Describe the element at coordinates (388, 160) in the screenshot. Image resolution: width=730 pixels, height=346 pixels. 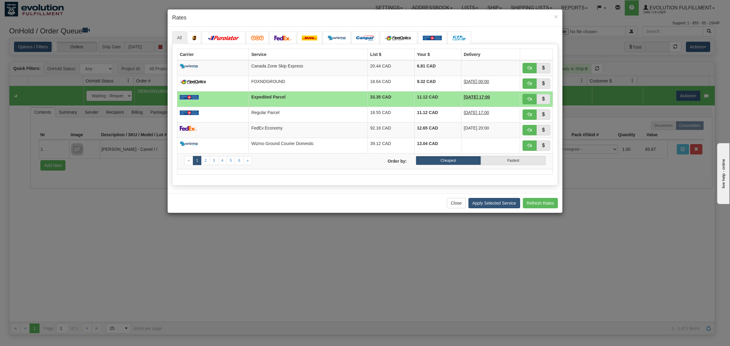
I see `label: Order by:` at that location.